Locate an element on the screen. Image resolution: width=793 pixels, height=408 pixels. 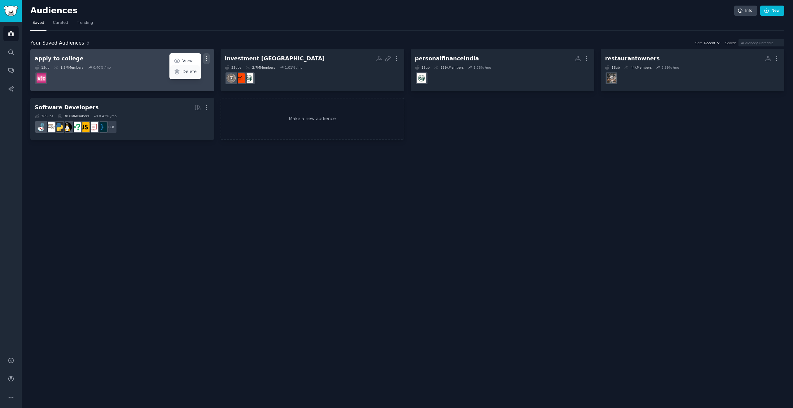
a: Software Developers26Subs30.0MMembers0.42% /mo+18programmingwebdevjavascriptcscareerquestionslinu... is located at coordinates (122, 119).